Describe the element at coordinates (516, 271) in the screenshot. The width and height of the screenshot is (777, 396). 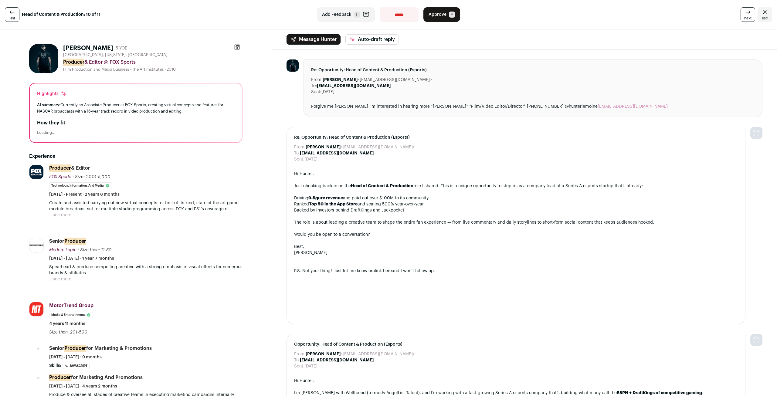
I see `div: P.S. Not your thing? Just let me know or and I won’t follow up.` at that location.